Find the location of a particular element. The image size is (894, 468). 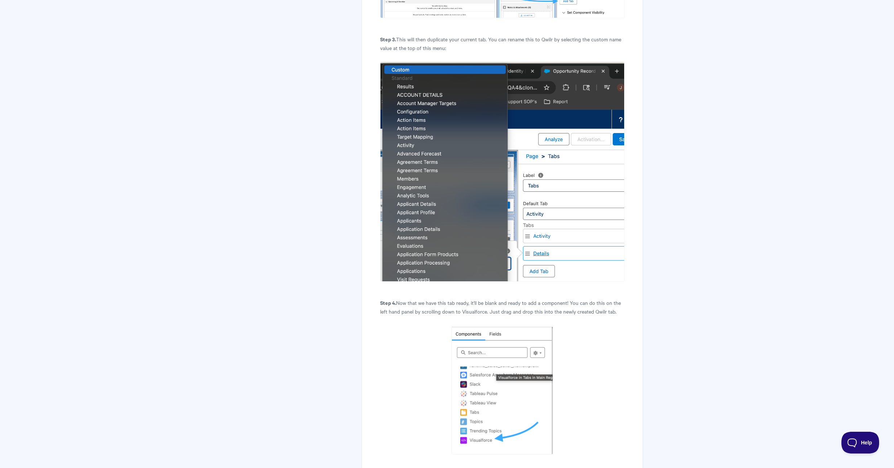

strong: Step 4. is located at coordinates (388, 302).